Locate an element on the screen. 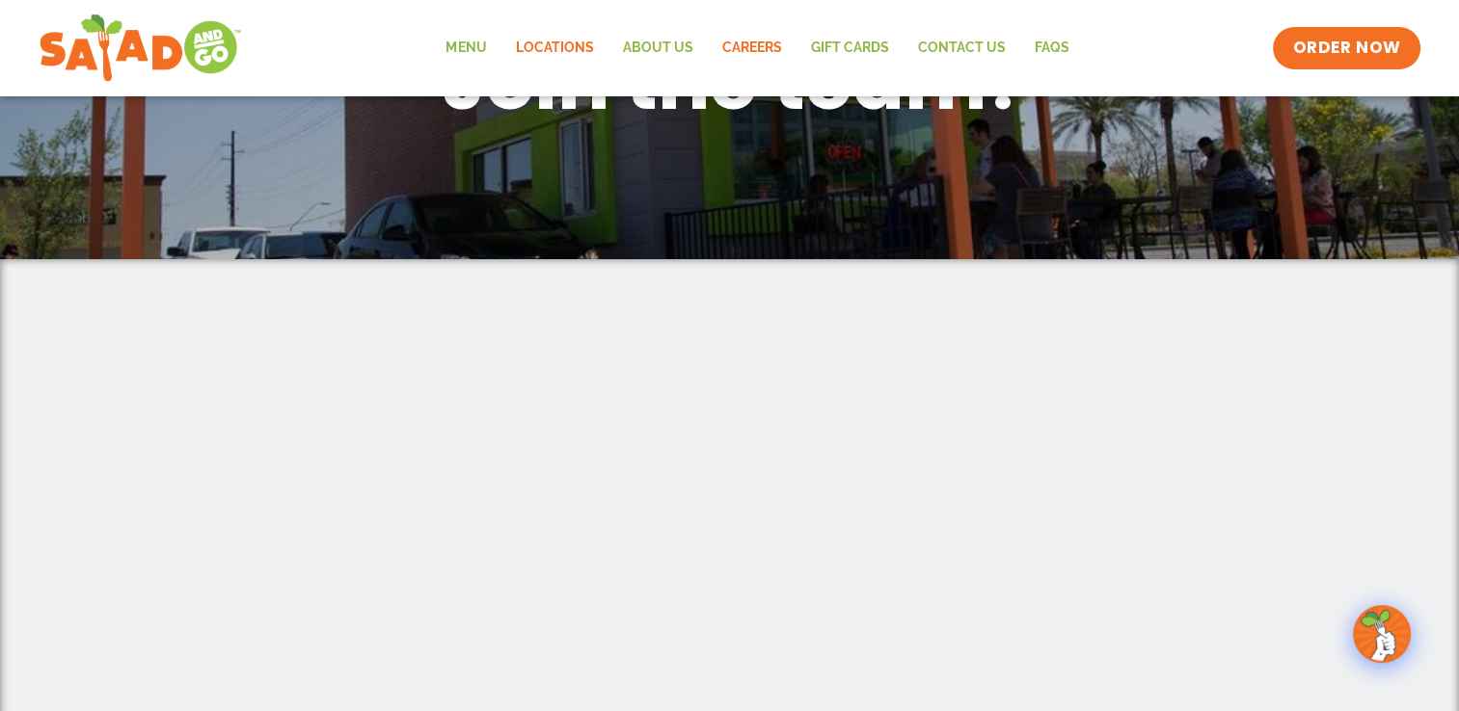 The height and width of the screenshot is (711, 1459). a: About Us is located at coordinates (656, 48).